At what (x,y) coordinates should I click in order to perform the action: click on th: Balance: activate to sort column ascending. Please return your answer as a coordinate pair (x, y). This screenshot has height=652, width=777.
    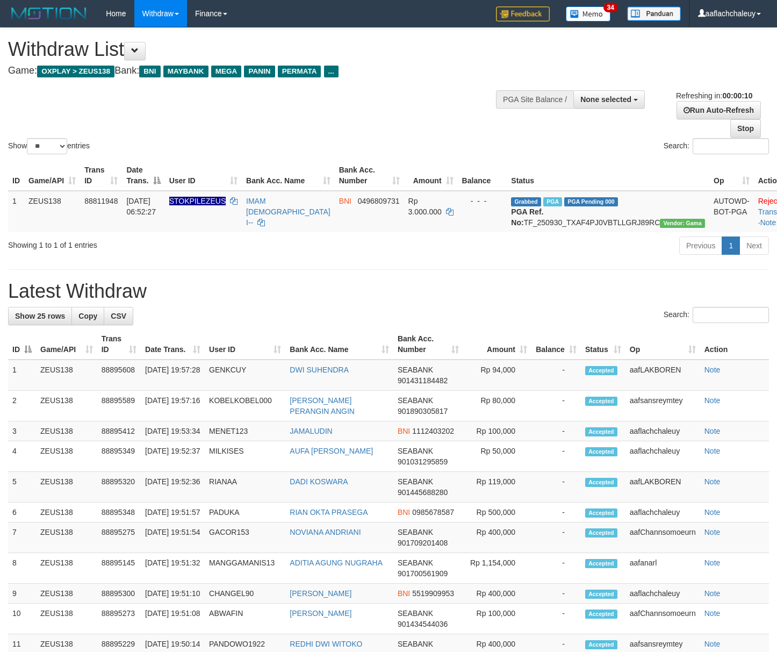
    Looking at the image, I should click on (556, 344).